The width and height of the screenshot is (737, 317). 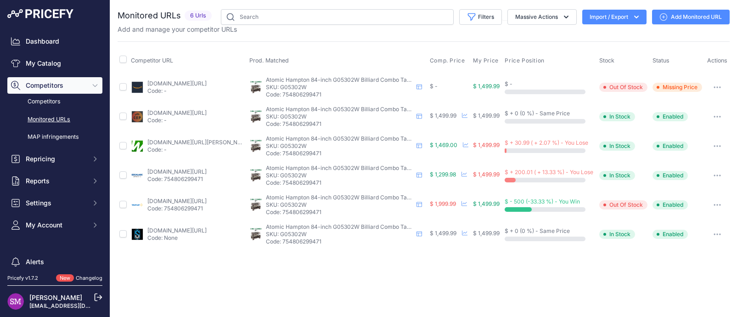 I want to click on a: Alerts, so click(x=55, y=262).